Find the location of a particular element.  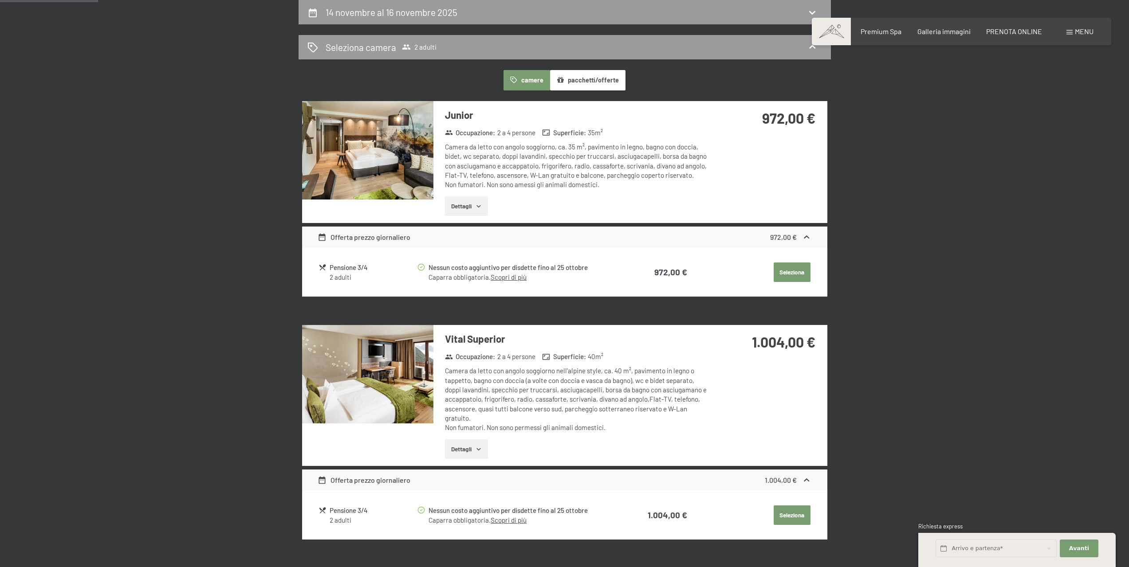

h3: Vital Superior is located at coordinates (577, 339).